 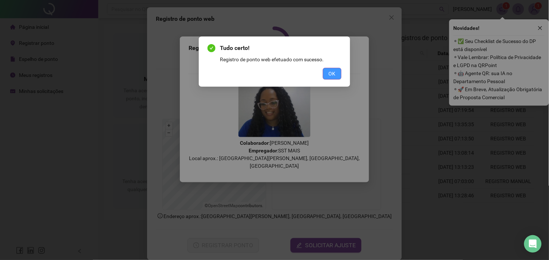 What do you see at coordinates (281, 48) in the screenshot?
I see `span: Tudo certo!` at bounding box center [281, 48].